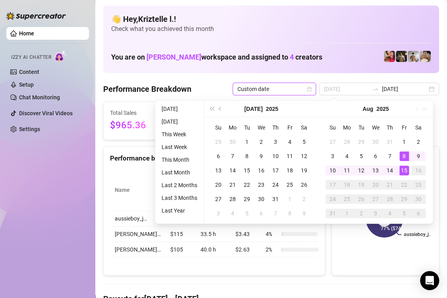 Image resolution: width=447 pixels, height=298 pixels. What do you see at coordinates (418, 213) in the screenshot?
I see `div: 6` at bounding box center [418, 213].